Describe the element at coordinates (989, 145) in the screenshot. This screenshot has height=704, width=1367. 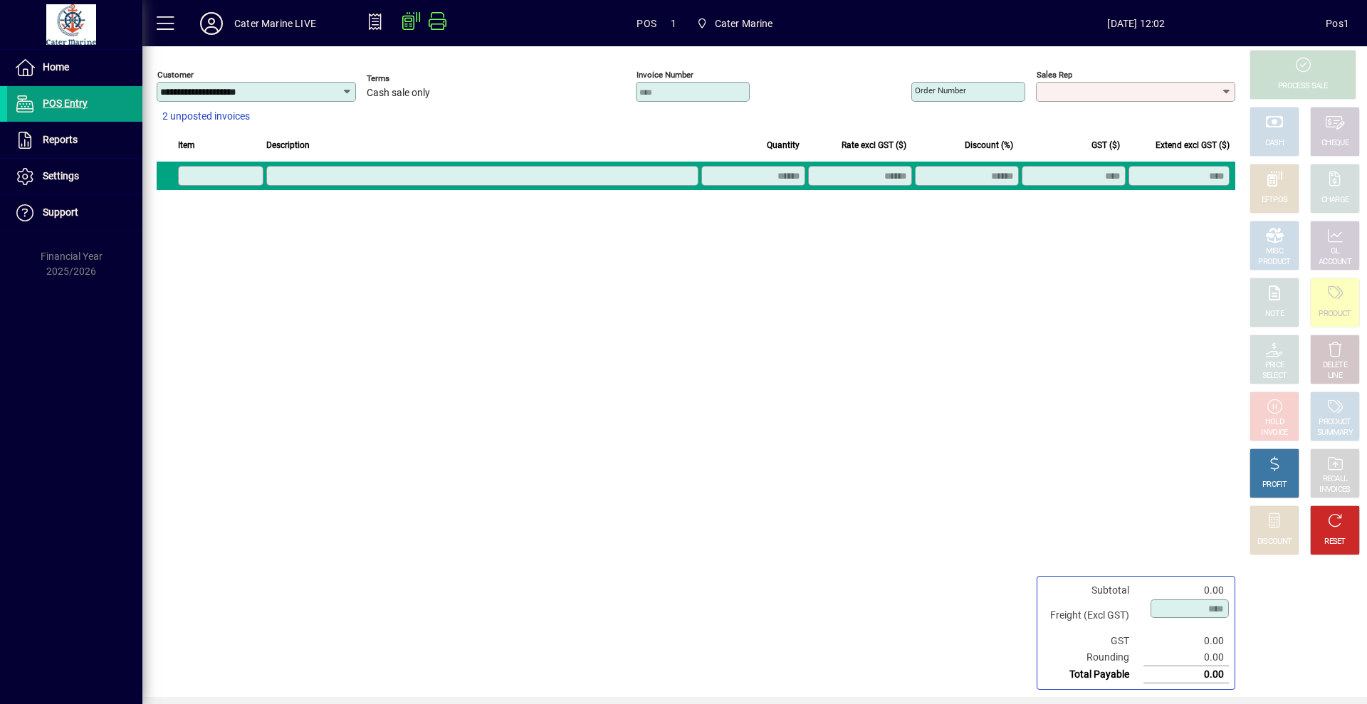
I see `span: Discount (%)` at that location.